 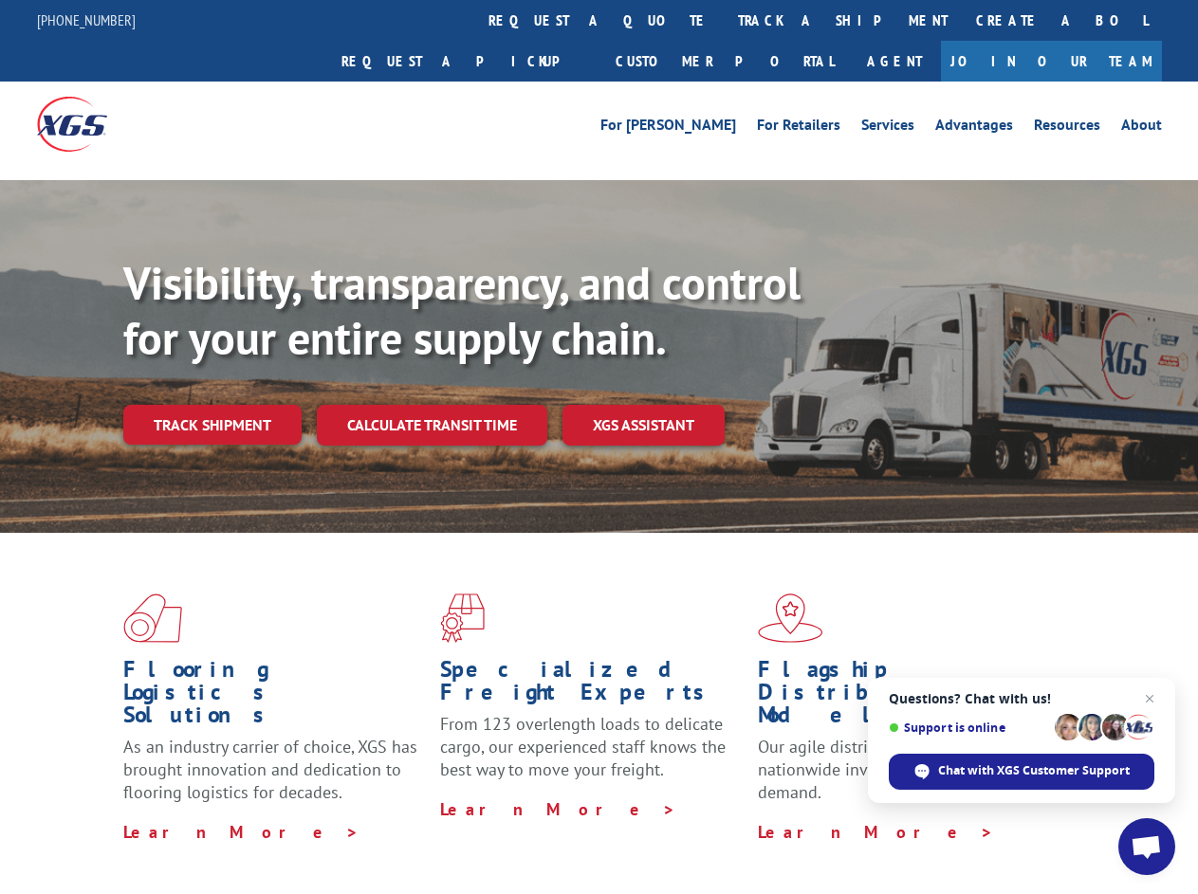 I want to click on a: Services, so click(x=888, y=128).